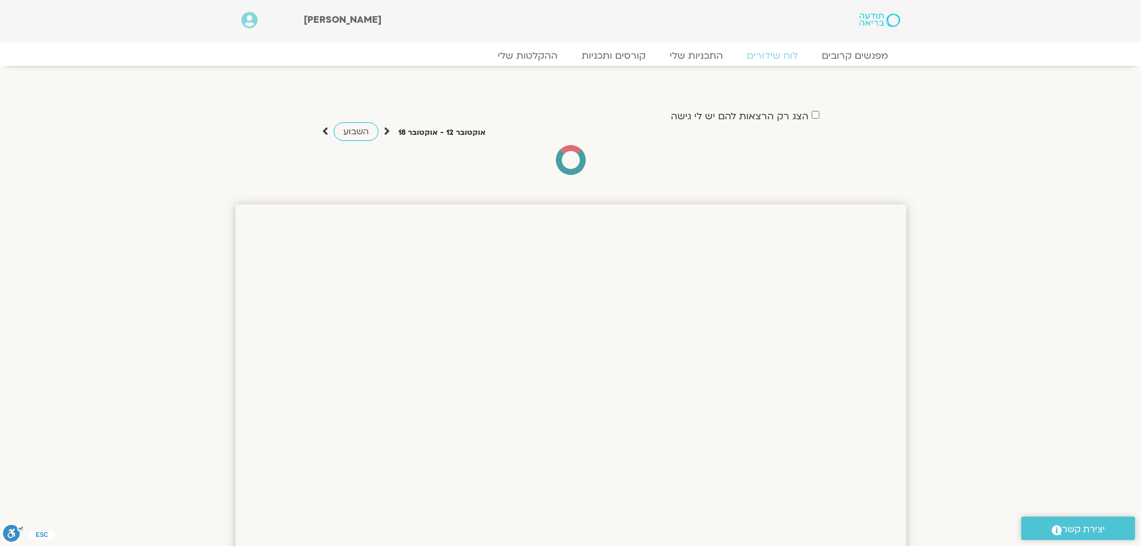 This screenshot has height=546, width=1141. Describe the element at coordinates (613, 56) in the screenshot. I see `a: קורסים ותכניות` at that location.